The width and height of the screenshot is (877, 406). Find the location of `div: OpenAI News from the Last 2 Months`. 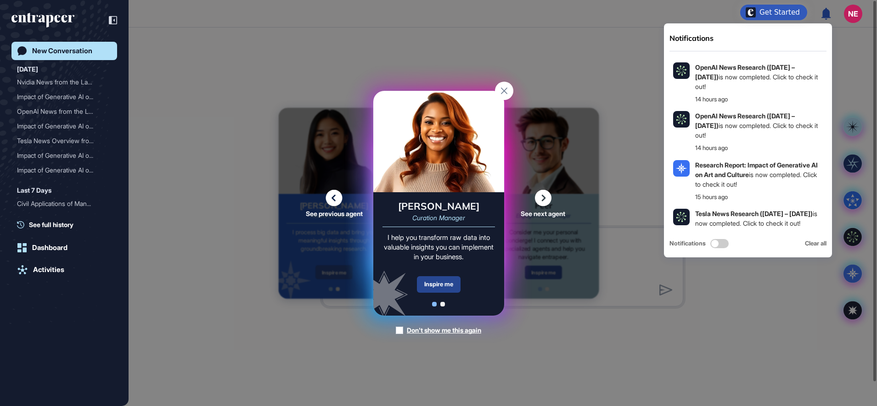

div: OpenAI News from the Last 2 Months is located at coordinates (64, 112).